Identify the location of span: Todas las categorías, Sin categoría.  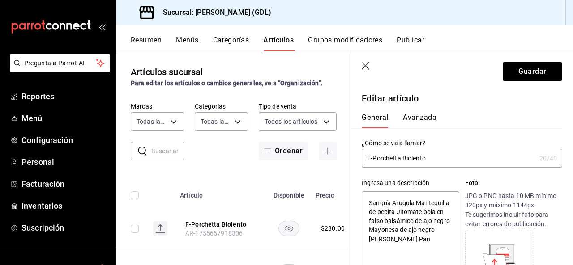
(216, 122).